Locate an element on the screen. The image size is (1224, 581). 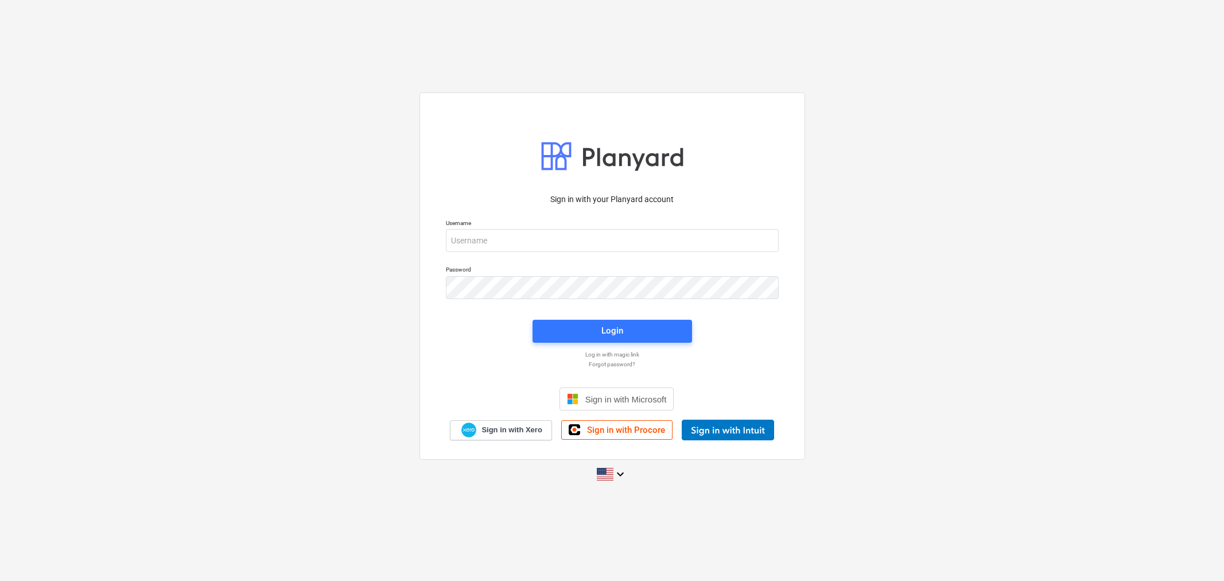
a: Sign in with Procore is located at coordinates (617, 430).